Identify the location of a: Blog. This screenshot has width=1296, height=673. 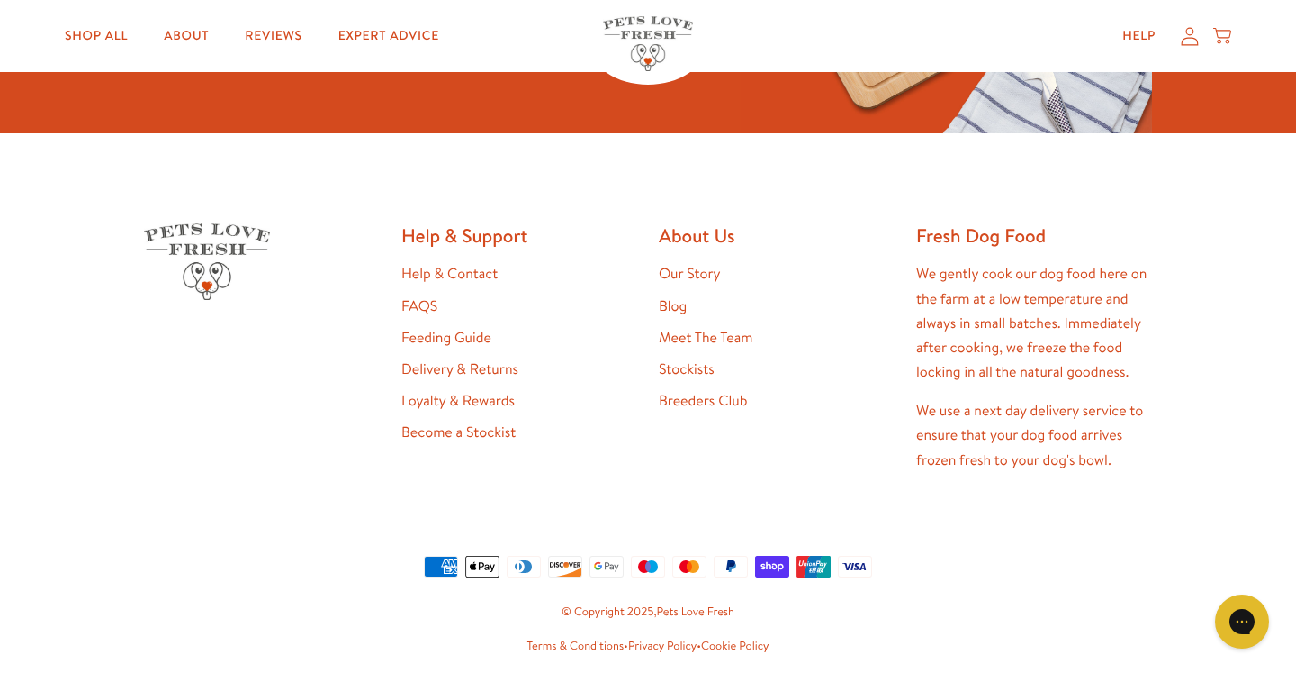
(673, 306).